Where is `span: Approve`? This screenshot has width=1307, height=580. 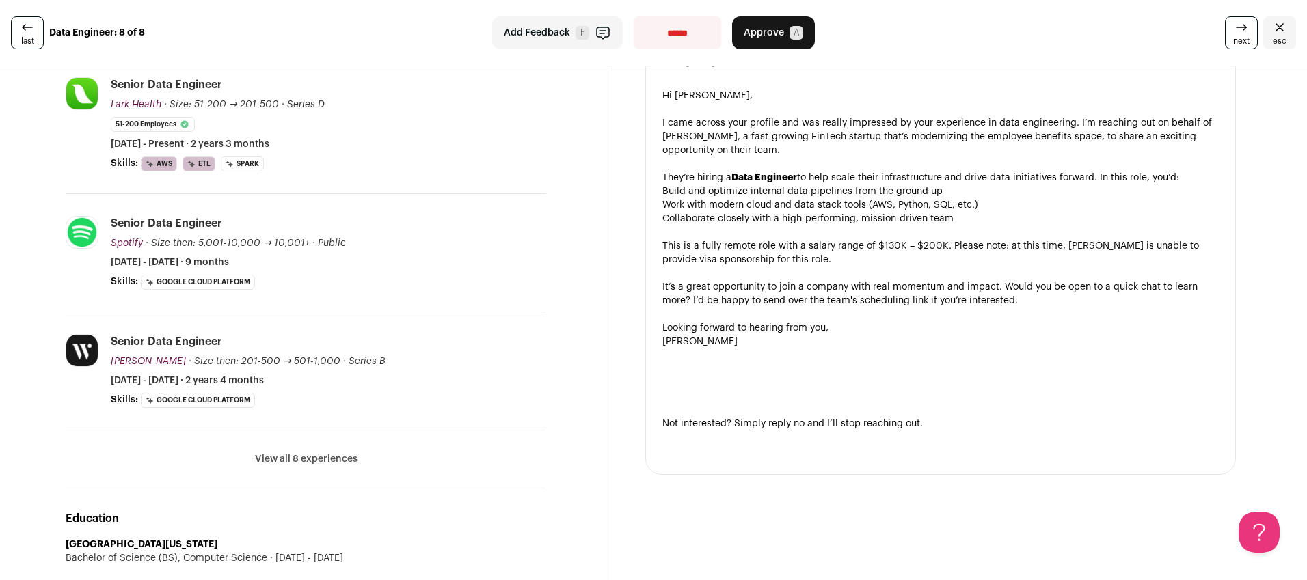
span: Approve is located at coordinates (763, 33).